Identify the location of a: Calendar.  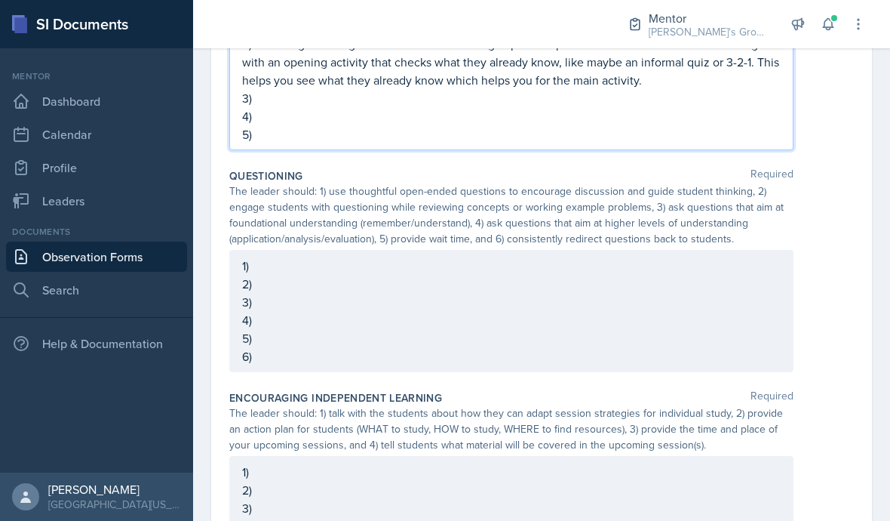
(97, 134).